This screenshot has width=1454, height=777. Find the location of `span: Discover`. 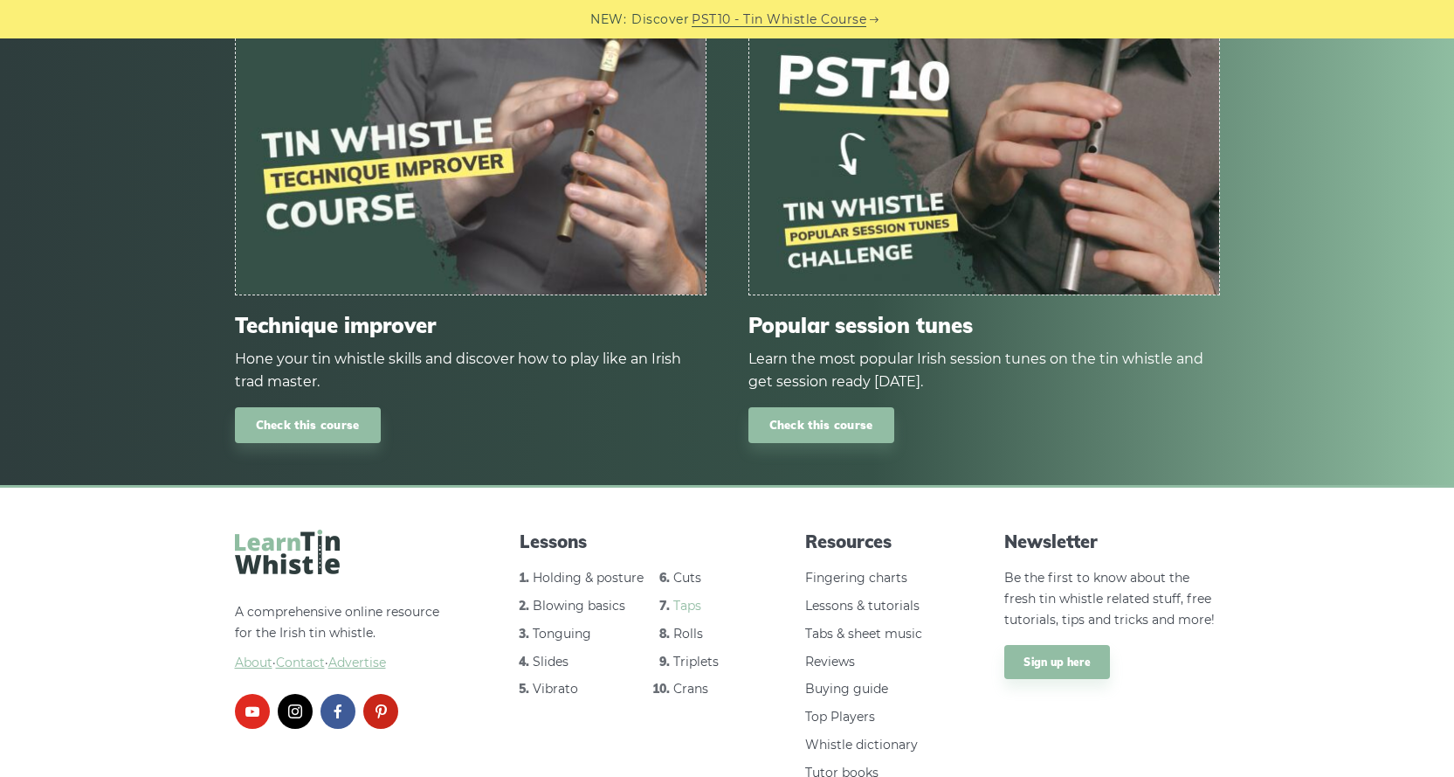

span: Discover is located at coordinates (660, 19).